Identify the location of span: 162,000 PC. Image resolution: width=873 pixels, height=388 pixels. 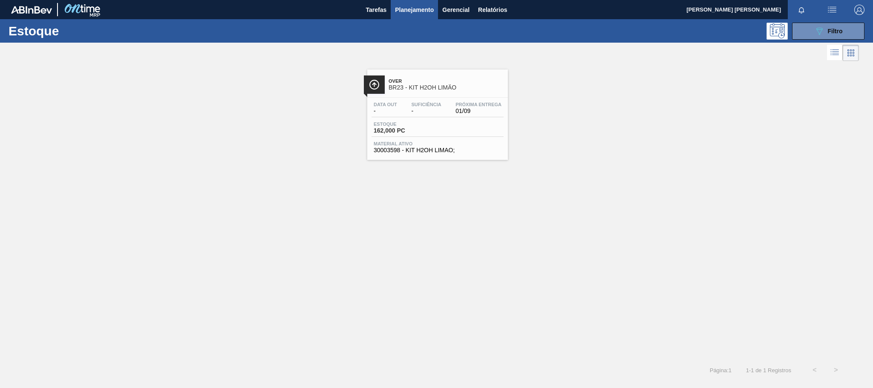
(404, 130).